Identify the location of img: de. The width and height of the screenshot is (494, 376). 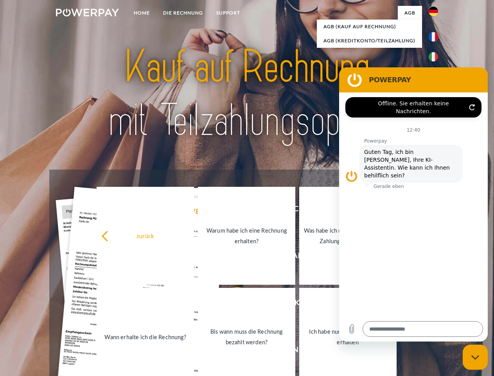
(433, 11).